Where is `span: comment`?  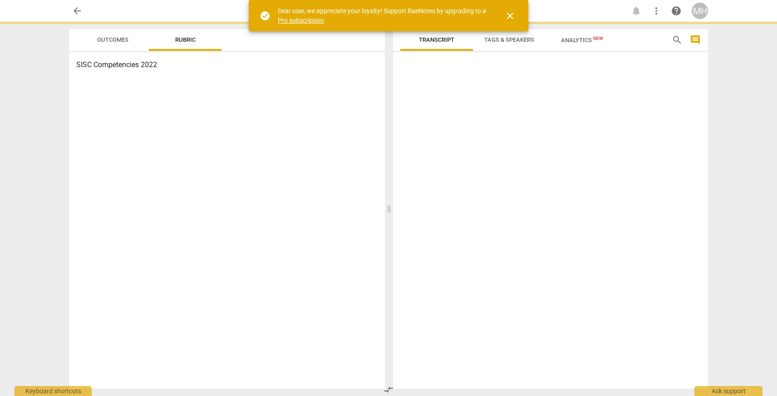 span: comment is located at coordinates (695, 40).